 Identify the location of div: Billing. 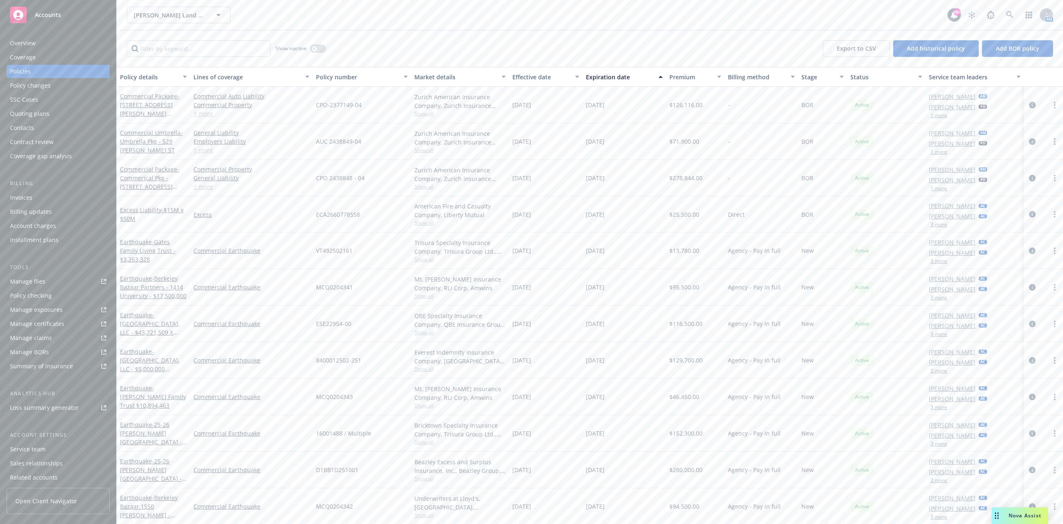
(58, 183).